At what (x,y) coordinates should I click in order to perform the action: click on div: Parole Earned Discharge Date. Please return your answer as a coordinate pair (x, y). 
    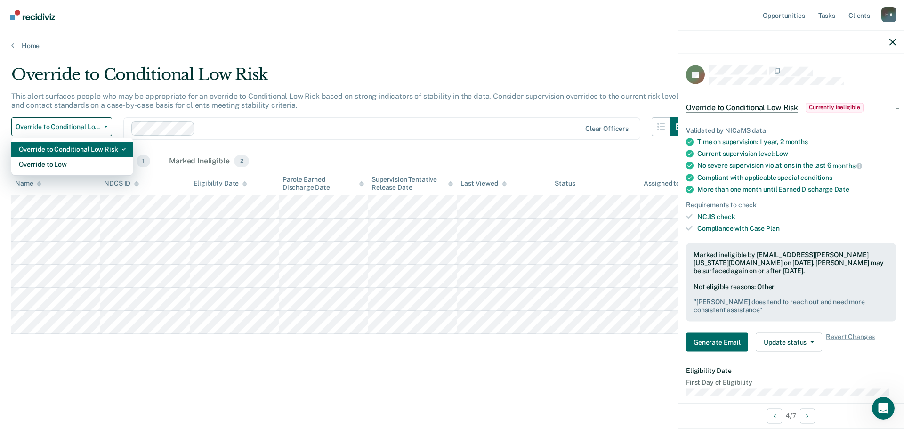
    Looking at the image, I should click on (323, 184).